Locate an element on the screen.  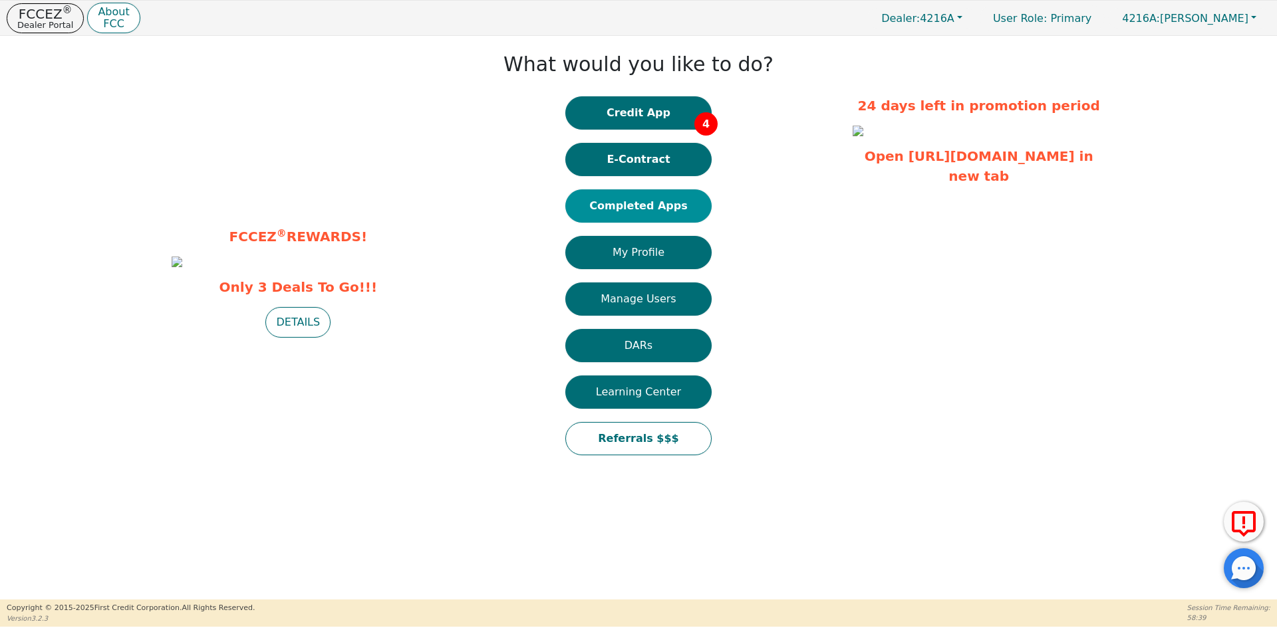
span: Only 3 Deals To Go!!! is located at coordinates (298, 287).